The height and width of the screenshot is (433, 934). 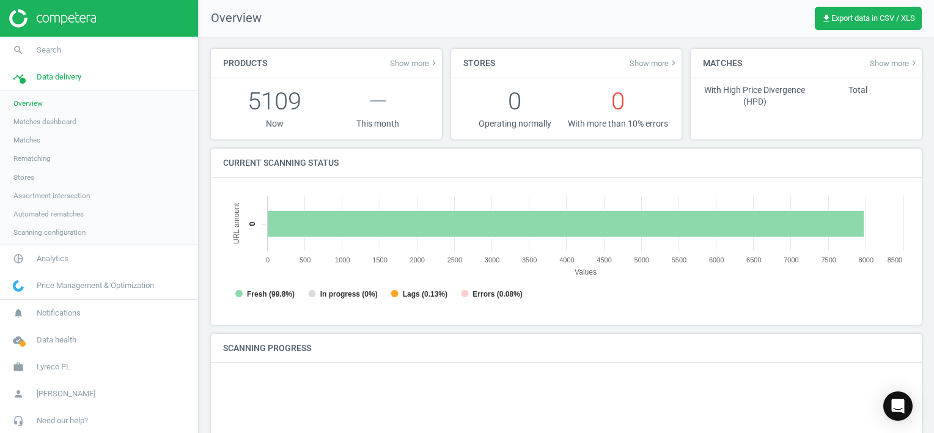 I want to click on span: Data health, so click(x=56, y=340).